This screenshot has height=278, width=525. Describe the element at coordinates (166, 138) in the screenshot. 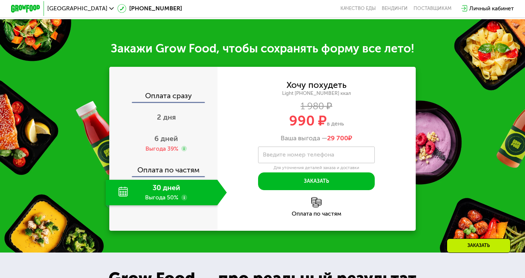

I see `span: 6 дней` at that location.